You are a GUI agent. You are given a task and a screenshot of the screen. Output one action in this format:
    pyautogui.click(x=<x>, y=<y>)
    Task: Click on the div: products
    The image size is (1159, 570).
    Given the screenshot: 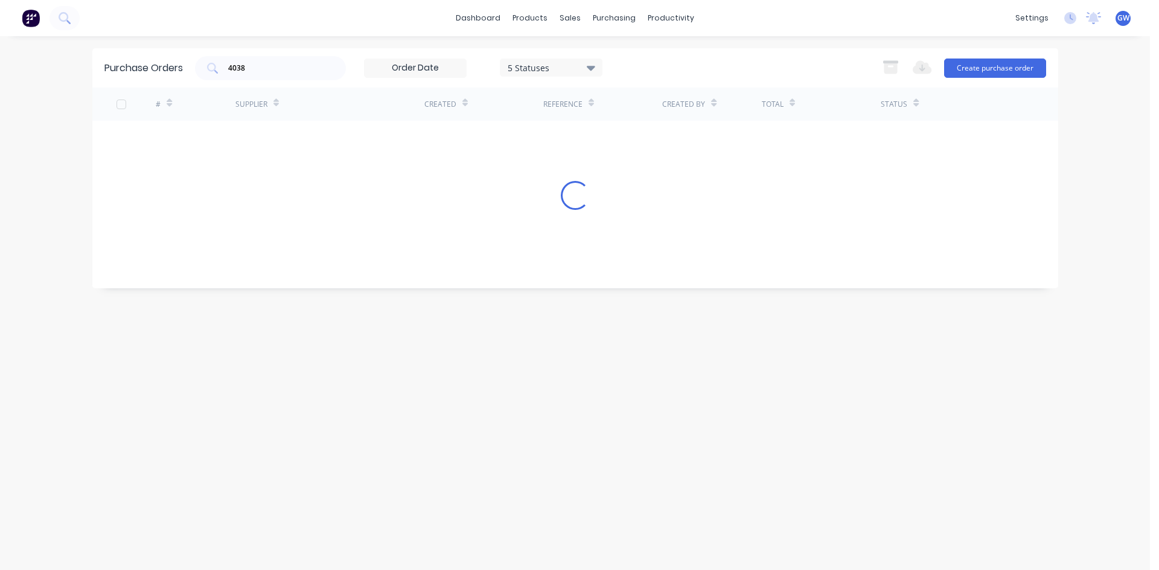 What is the action you would take?
    pyautogui.click(x=530, y=18)
    